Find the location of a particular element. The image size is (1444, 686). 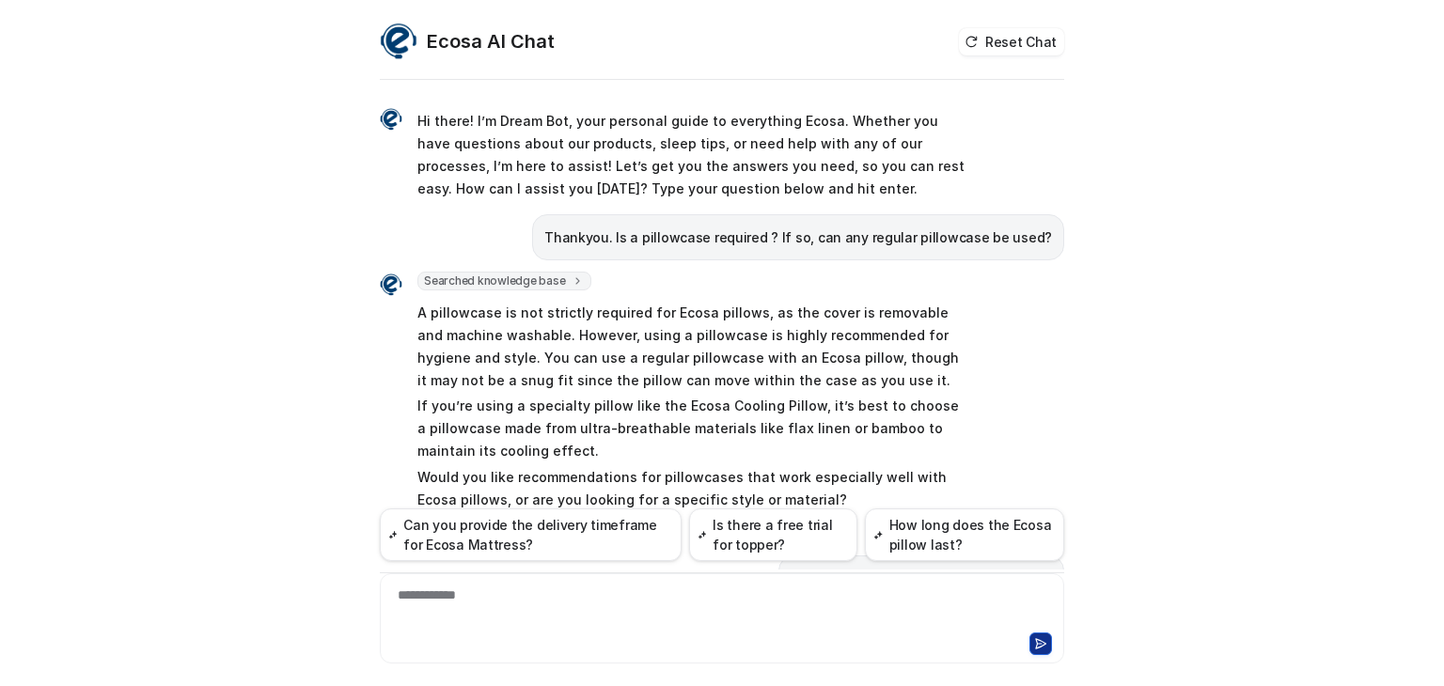

p: Hi there! I’m Dream Bot, your personal guide to everything Ecosa. Whether you have questions abou... is located at coordinates (692, 155).